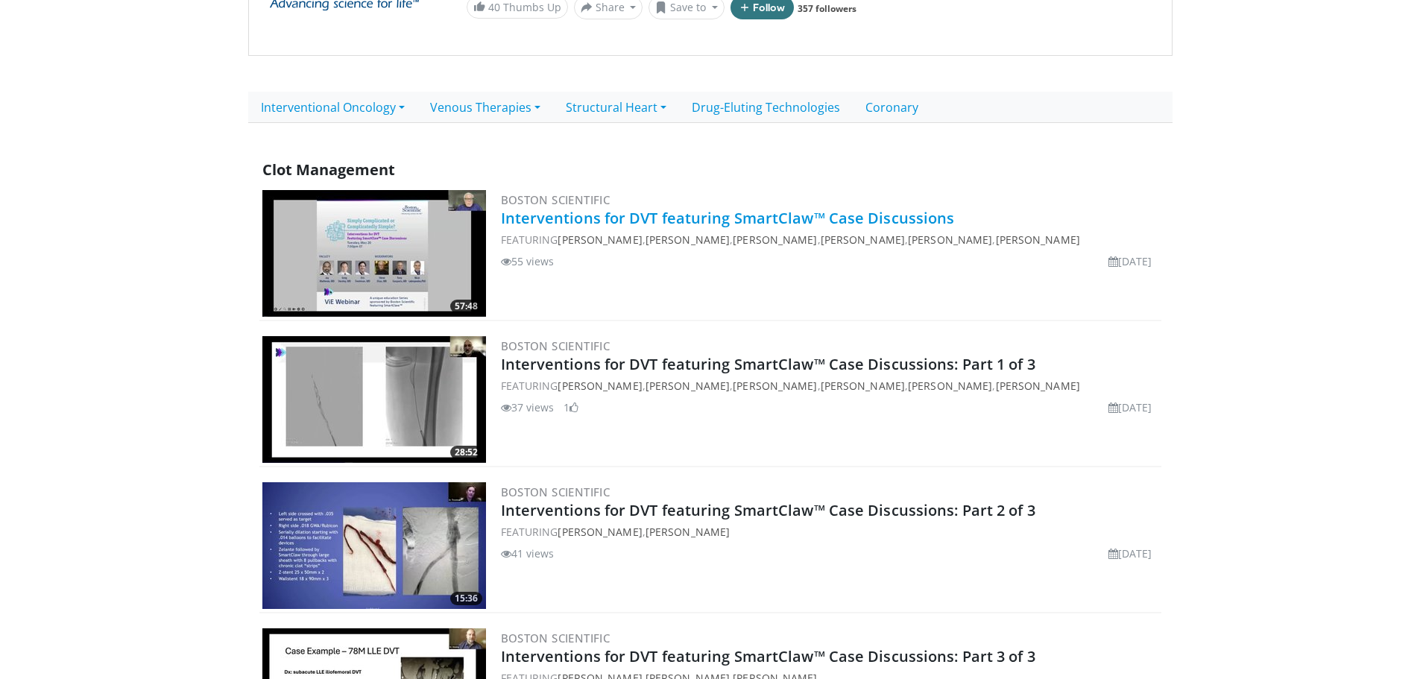 This screenshot has height=679, width=1420. I want to click on span: 57:48, so click(466, 306).